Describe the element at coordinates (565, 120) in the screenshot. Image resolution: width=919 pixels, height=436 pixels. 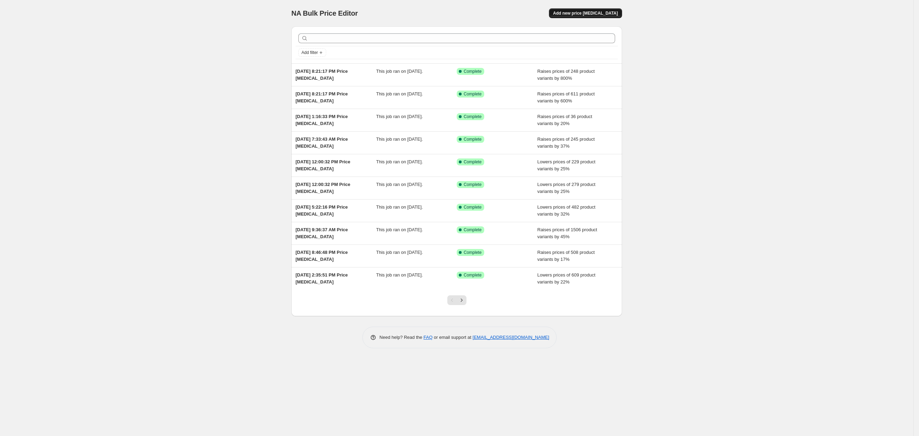
I see `span: Raises prices of 36 product variants by 20%` at that location.